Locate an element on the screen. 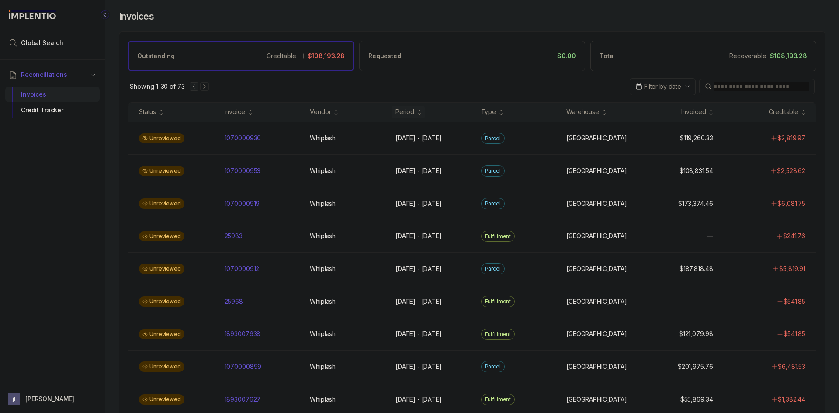  p: $5,819.91 is located at coordinates (792, 269).